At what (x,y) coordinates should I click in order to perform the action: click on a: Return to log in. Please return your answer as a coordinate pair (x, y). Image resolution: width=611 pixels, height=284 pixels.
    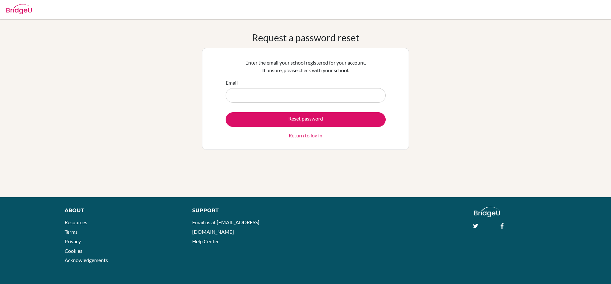
    Looking at the image, I should click on (305, 136).